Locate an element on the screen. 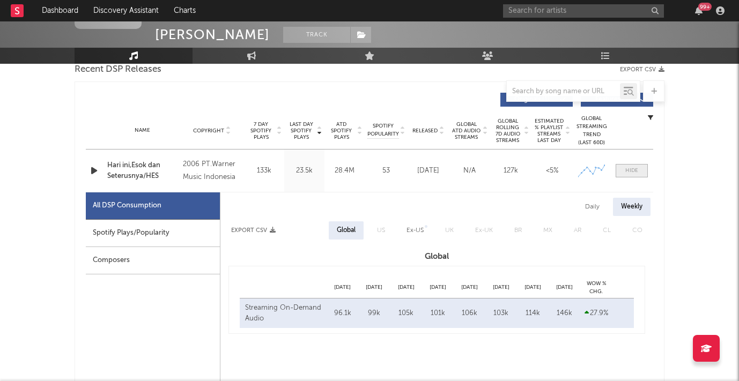  div: 106k is located at coordinates (469, 314).